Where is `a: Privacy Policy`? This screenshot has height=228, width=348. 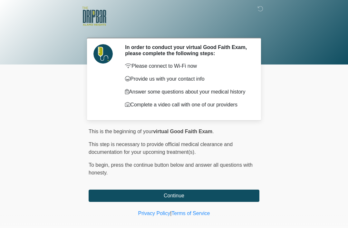
a: Privacy Policy is located at coordinates (155, 213).